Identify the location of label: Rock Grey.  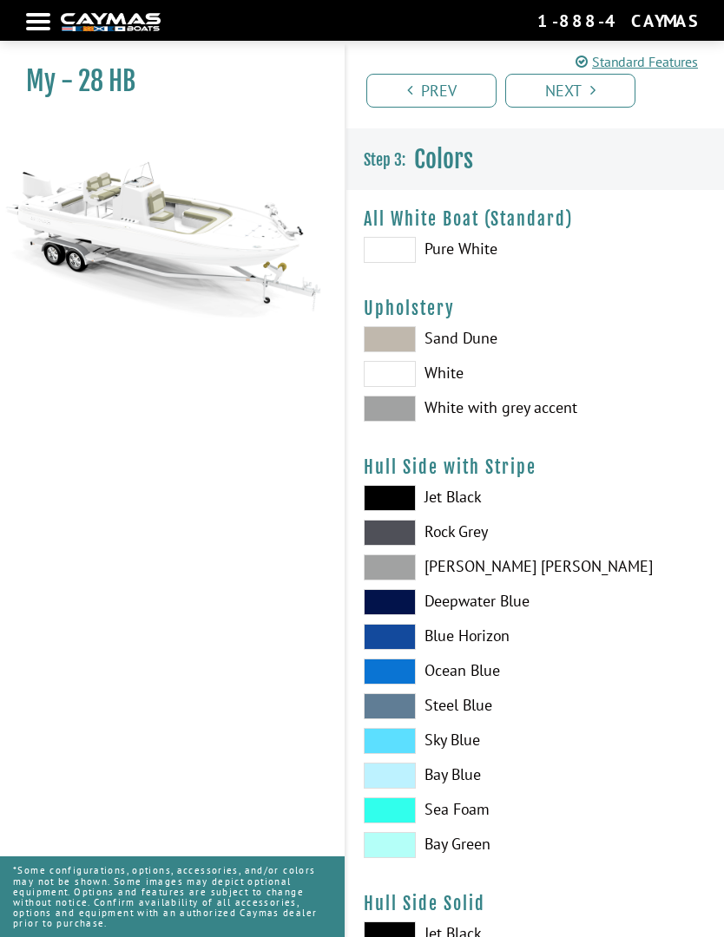
(534, 533).